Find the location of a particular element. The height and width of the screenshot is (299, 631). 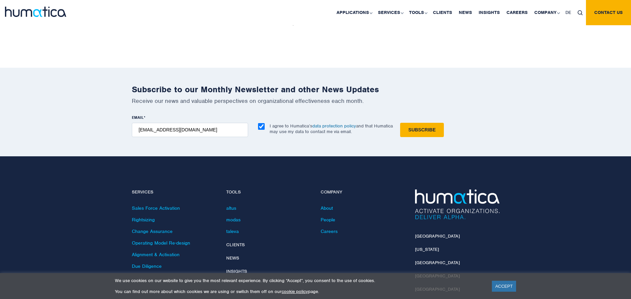

h4: Company is located at coordinates (363, 192).